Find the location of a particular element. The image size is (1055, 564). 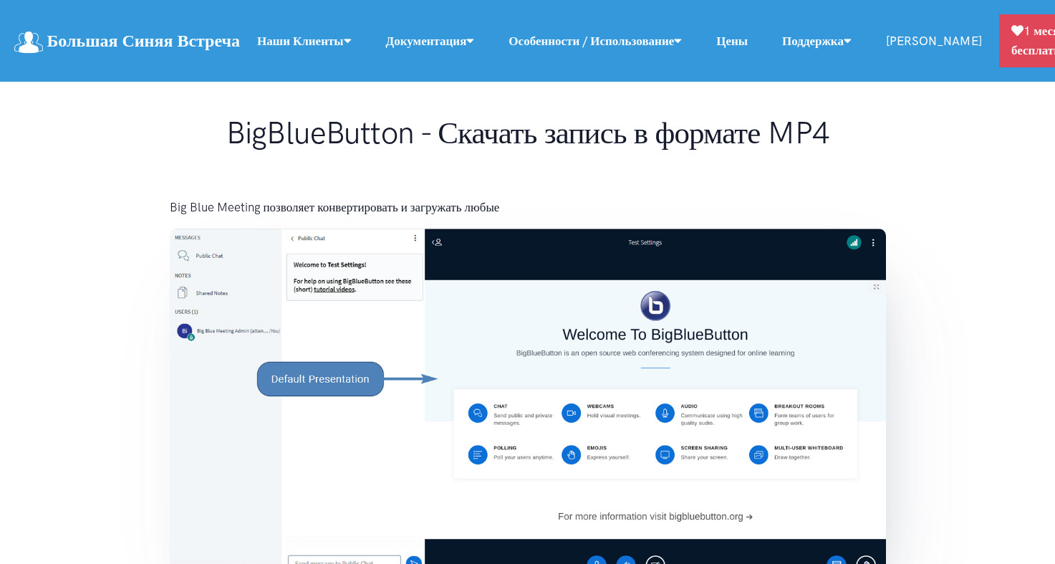

a: Цены is located at coordinates (732, 41).